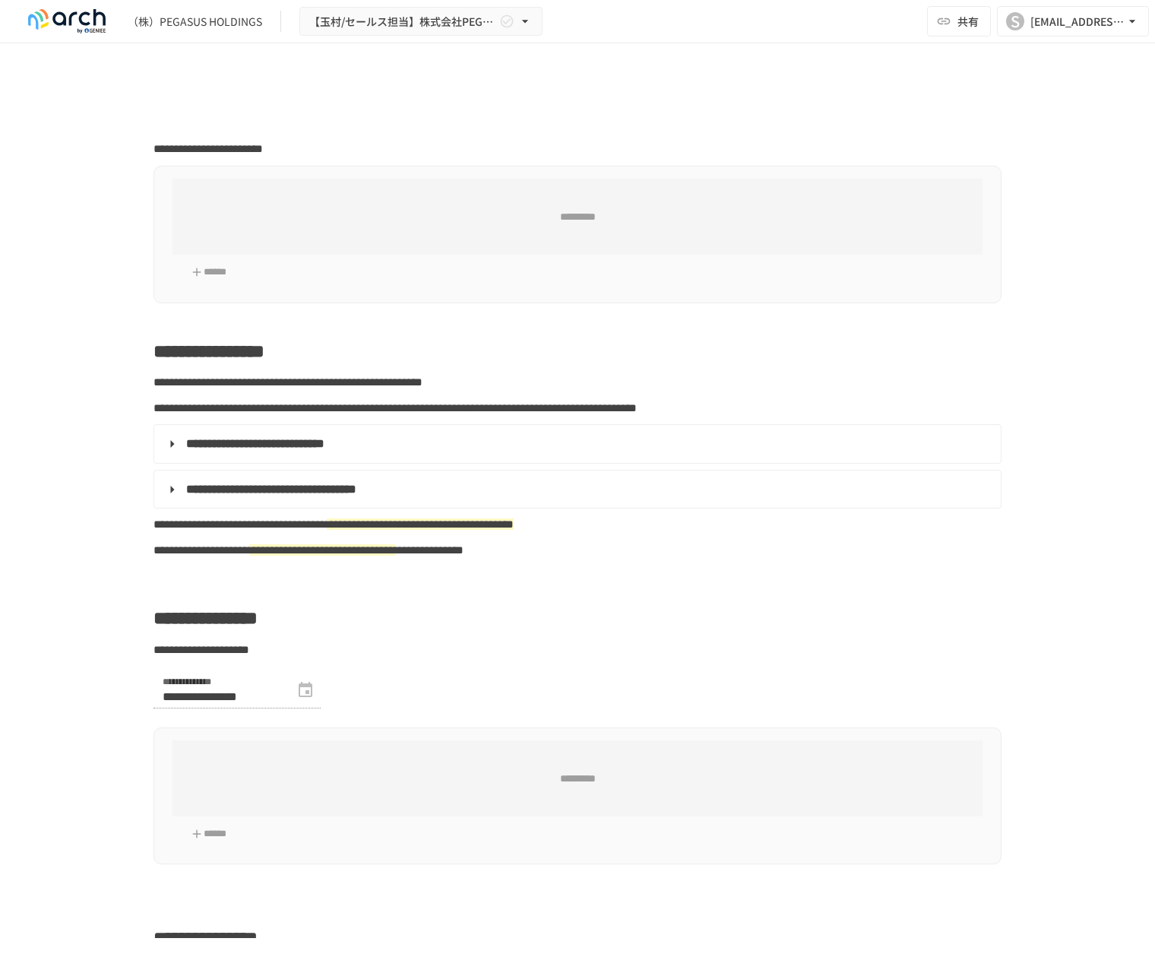  What do you see at coordinates (67, 21) in the screenshot?
I see `img: logo-default@2x-9cf2c760.svg` at bounding box center [67, 21].